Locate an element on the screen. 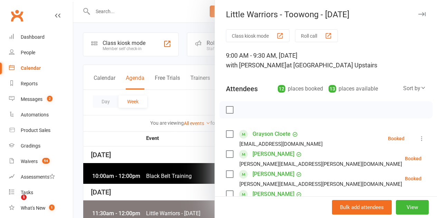 Image resolution: width=437 pixels, height=218 pixels. div: 13 is located at coordinates (332, 89).